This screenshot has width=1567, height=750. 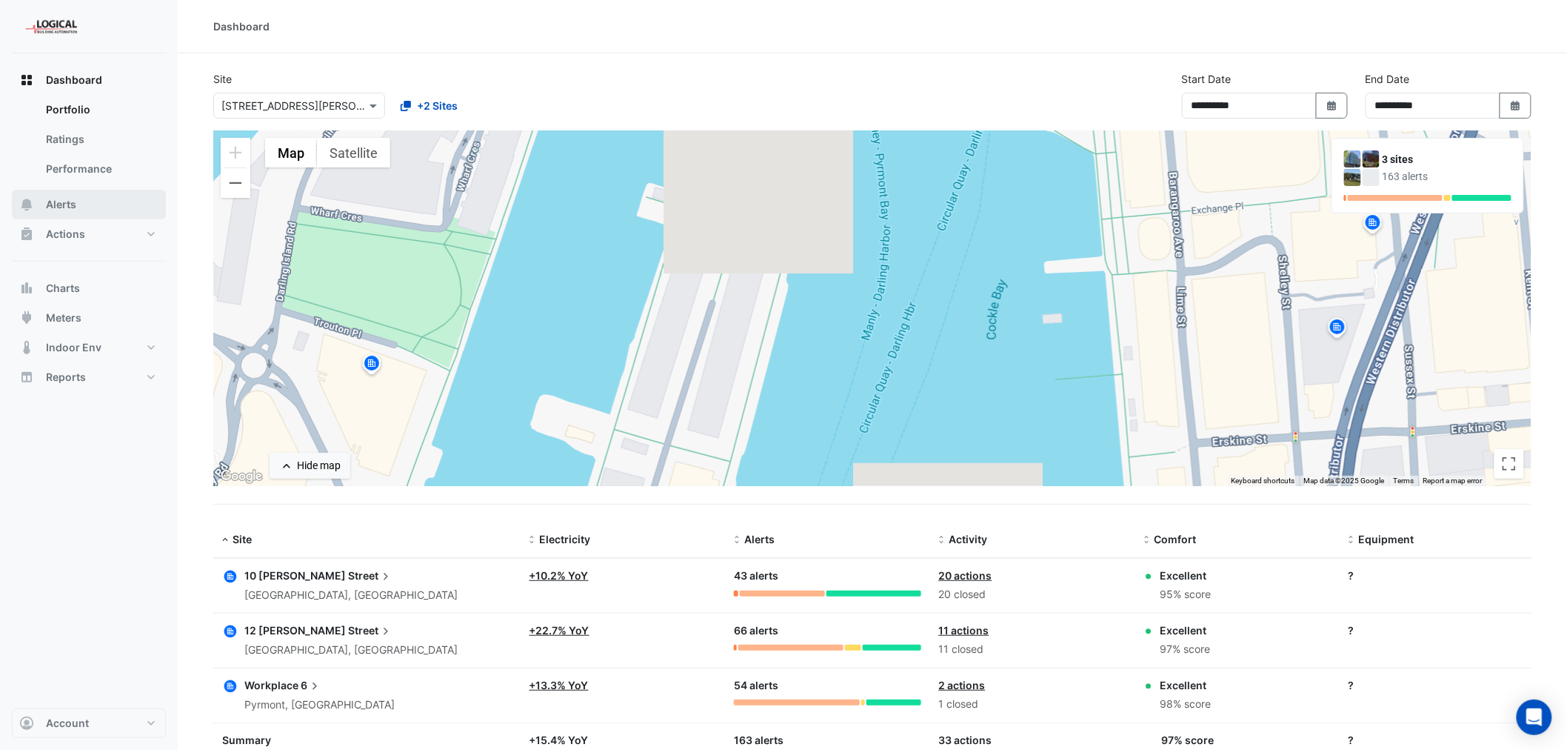 I want to click on app-icon: Dashboard, so click(x=27, y=80).